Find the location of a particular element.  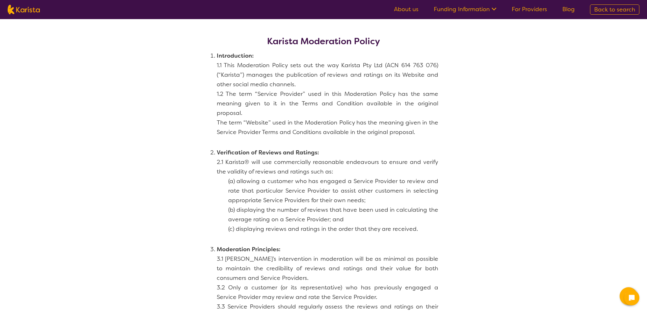

h2: Karista Moderation Policy is located at coordinates (324, 41).